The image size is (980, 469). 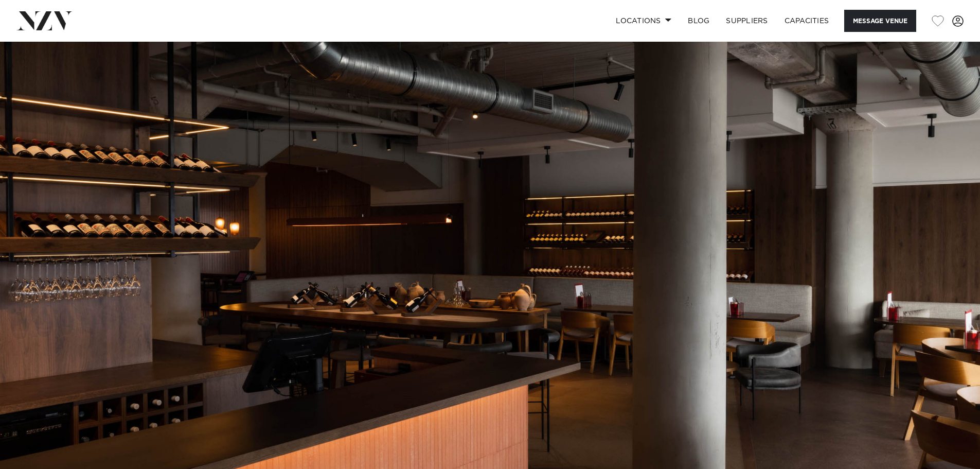 I want to click on a: BLOG, so click(x=699, y=21).